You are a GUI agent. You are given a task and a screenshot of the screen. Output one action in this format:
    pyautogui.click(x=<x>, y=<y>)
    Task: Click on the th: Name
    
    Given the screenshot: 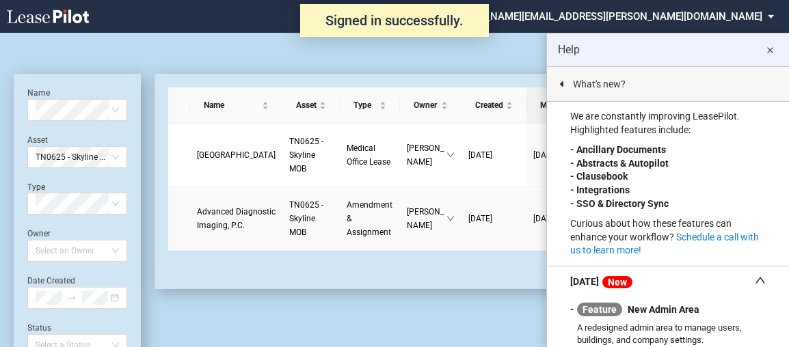 What is the action you would take?
    pyautogui.click(x=236, y=105)
    